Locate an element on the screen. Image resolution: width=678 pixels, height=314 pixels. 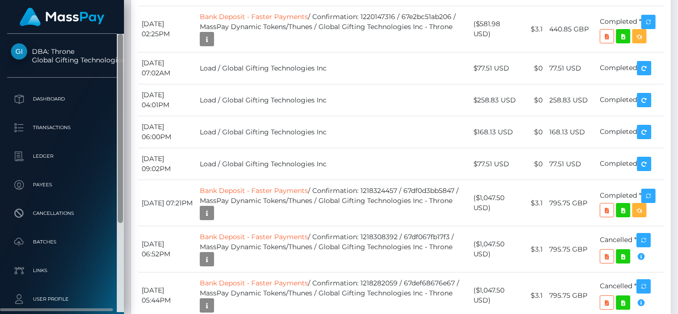
a: Links is located at coordinates (62, 271).